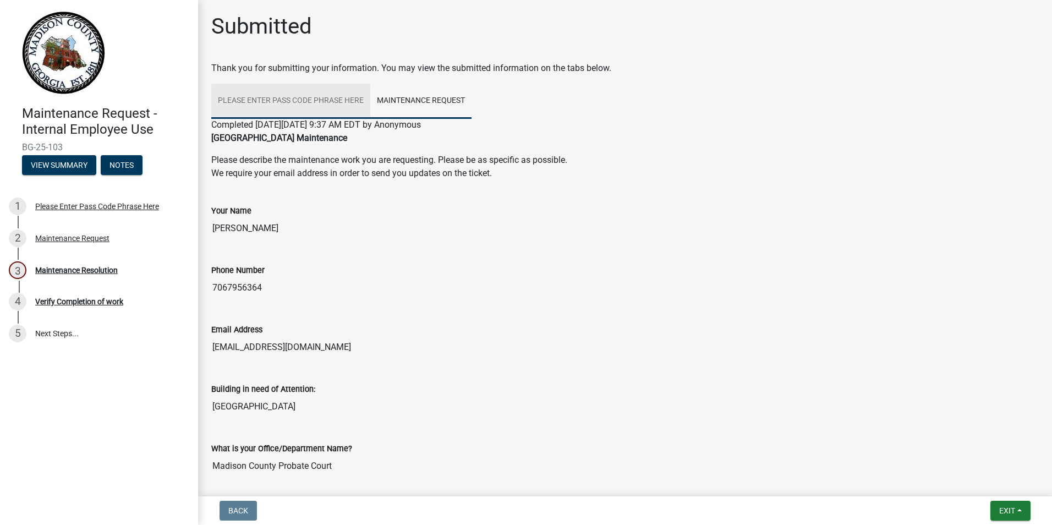  Describe the element at coordinates (237, 330) in the screenshot. I see `label: Email Address` at that location.